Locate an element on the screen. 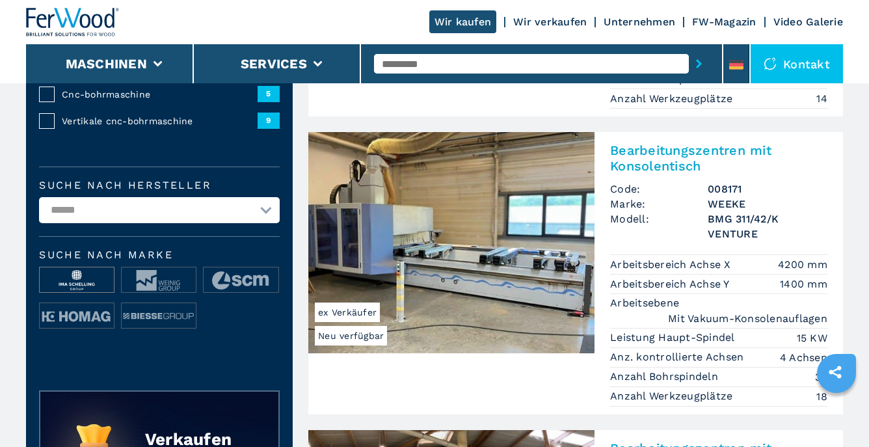  img: Ferwood is located at coordinates (73, 22).